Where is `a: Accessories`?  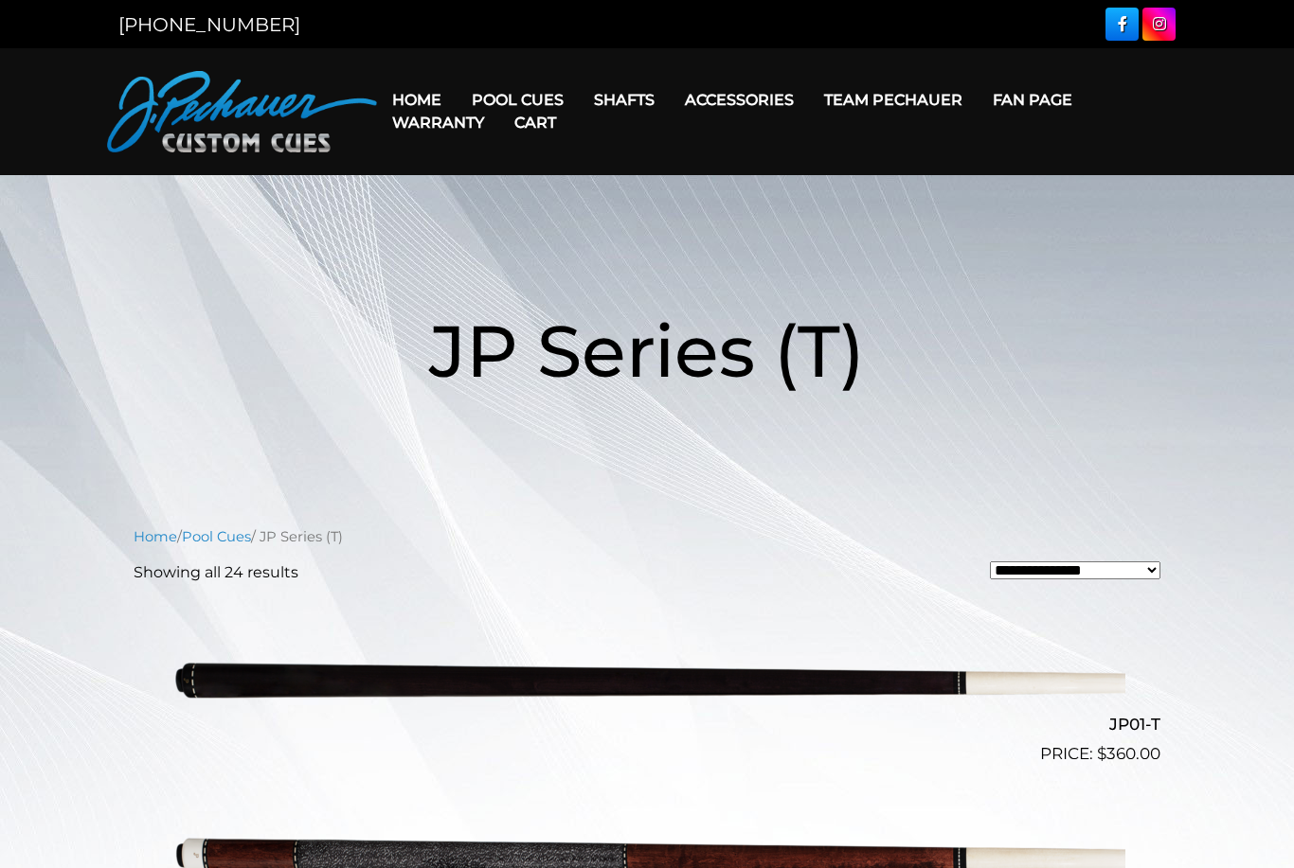
a: Accessories is located at coordinates (739, 99).